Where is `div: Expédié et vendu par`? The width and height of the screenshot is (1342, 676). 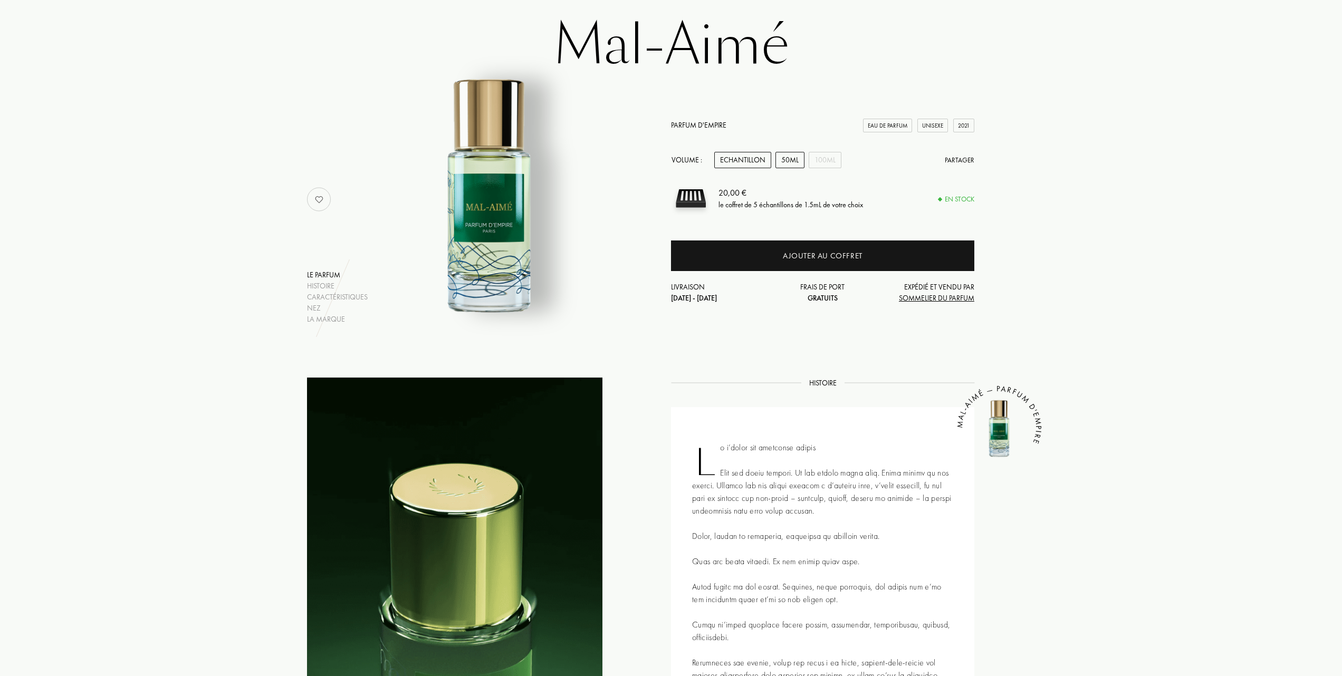 div: Expédié et vendu par is located at coordinates (924, 293).